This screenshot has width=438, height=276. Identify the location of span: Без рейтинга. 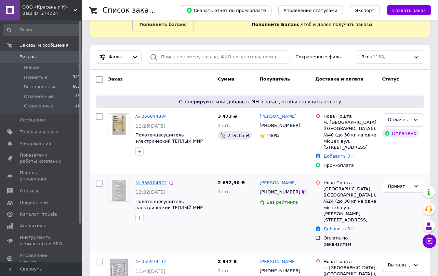
(282, 202).